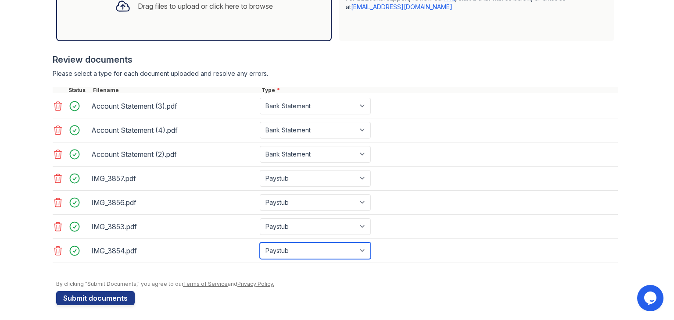 The height and width of the screenshot is (320, 674). I want to click on div: Account Statement (3).pdf, so click(174, 106).